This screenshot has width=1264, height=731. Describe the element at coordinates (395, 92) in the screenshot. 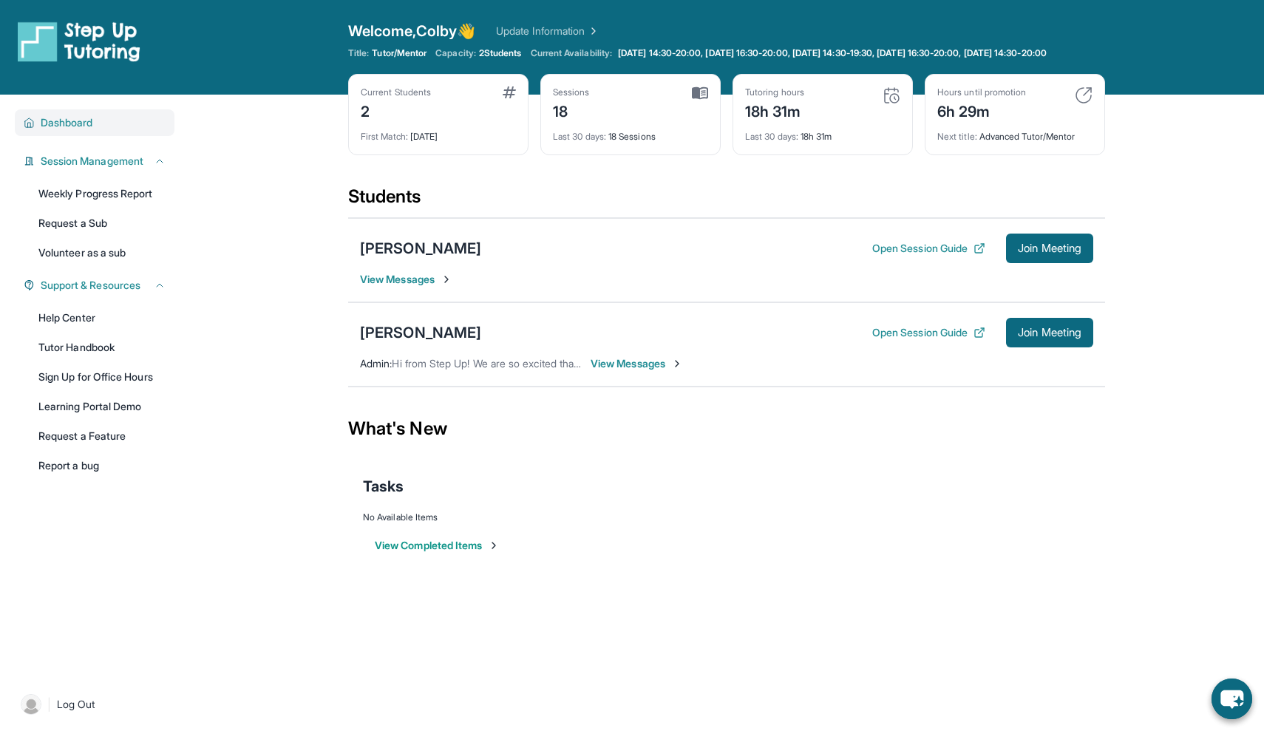

I see `div: Current Students` at that location.